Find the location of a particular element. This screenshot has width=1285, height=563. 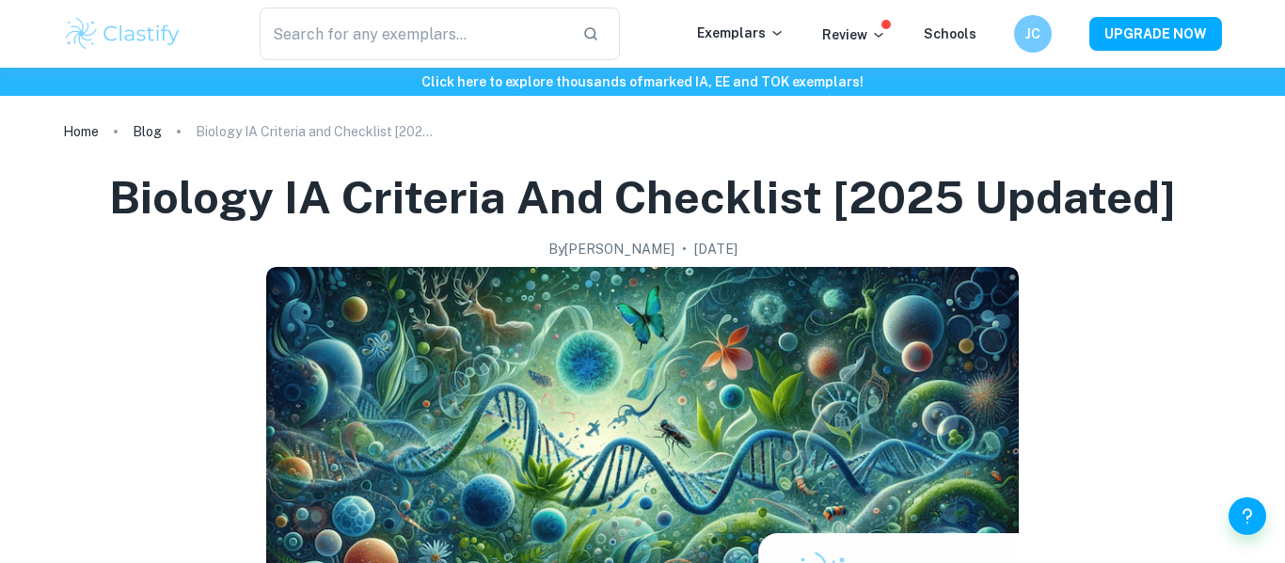

img: Clastify logo is located at coordinates (122, 34).